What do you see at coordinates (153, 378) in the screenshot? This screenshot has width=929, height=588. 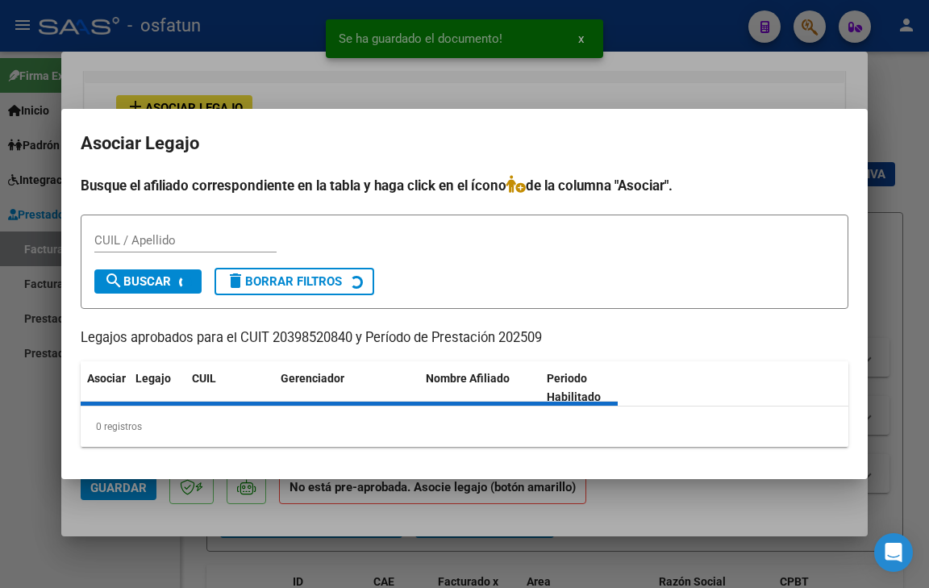 I see `span: Legajo` at bounding box center [153, 378].